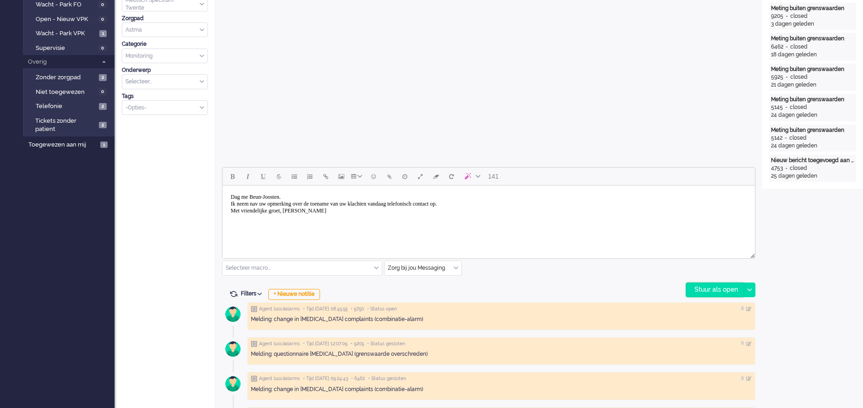  I want to click on span: • Status open, so click(382, 309).